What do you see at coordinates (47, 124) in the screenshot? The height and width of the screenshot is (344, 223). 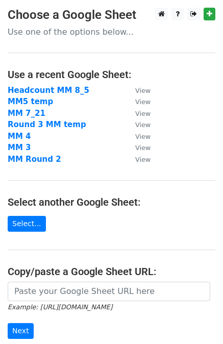 I see `a: Round 3 MM temp` at bounding box center [47, 124].